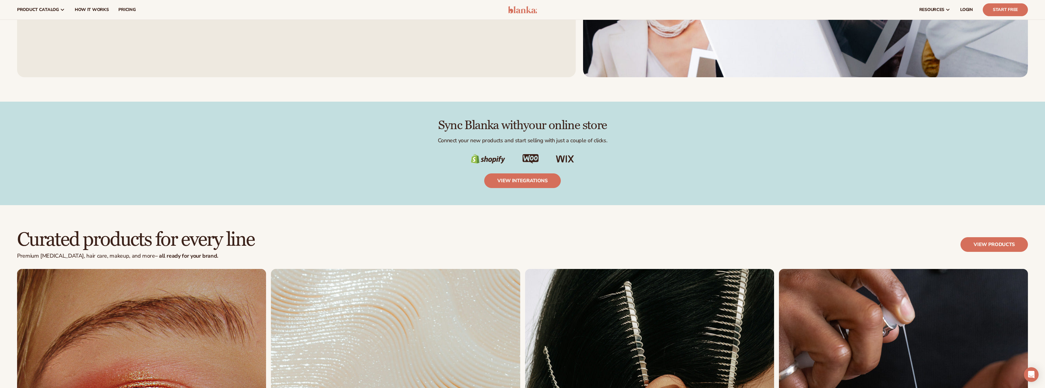 This screenshot has width=1045, height=388. Describe the element at coordinates (488, 159) in the screenshot. I see `img: Shopify Image 17` at that location.